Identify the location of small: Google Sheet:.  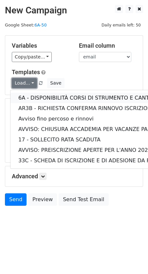
(26, 25).